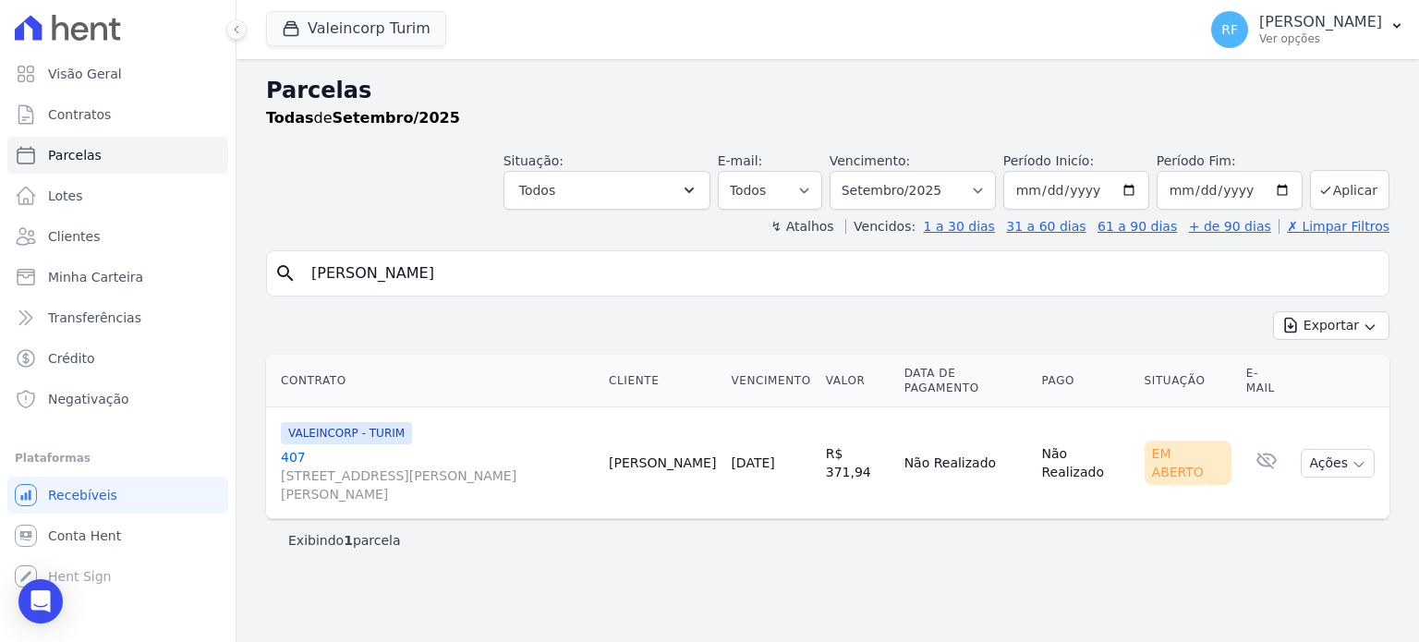 The width and height of the screenshot is (1419, 642). Describe the element at coordinates (1045, 226) in the screenshot. I see `a: 31 a 60 dias` at that location.